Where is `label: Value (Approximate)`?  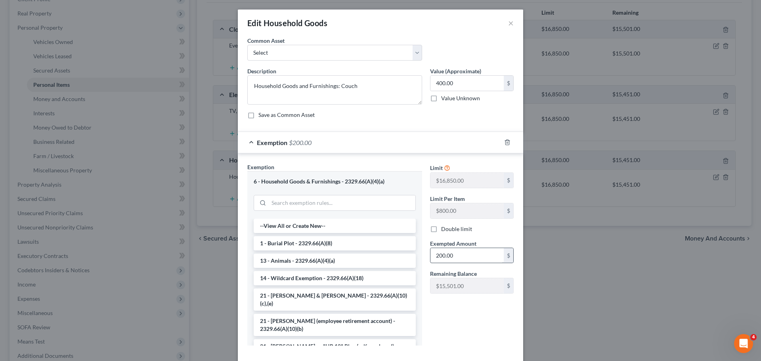
label: Value (Approximate) is located at coordinates (456, 71).